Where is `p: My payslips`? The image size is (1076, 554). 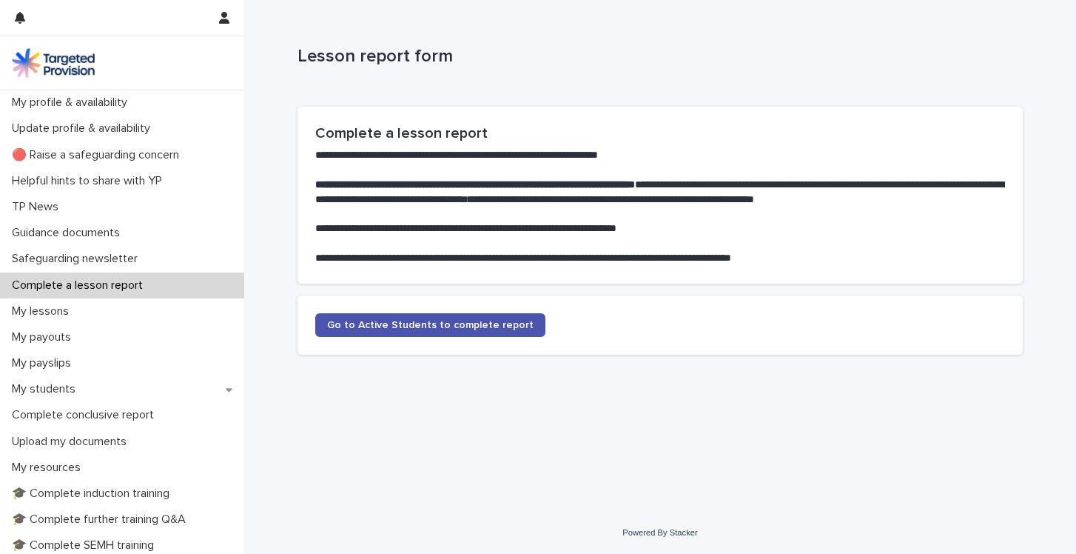 p: My payslips is located at coordinates (44, 363).